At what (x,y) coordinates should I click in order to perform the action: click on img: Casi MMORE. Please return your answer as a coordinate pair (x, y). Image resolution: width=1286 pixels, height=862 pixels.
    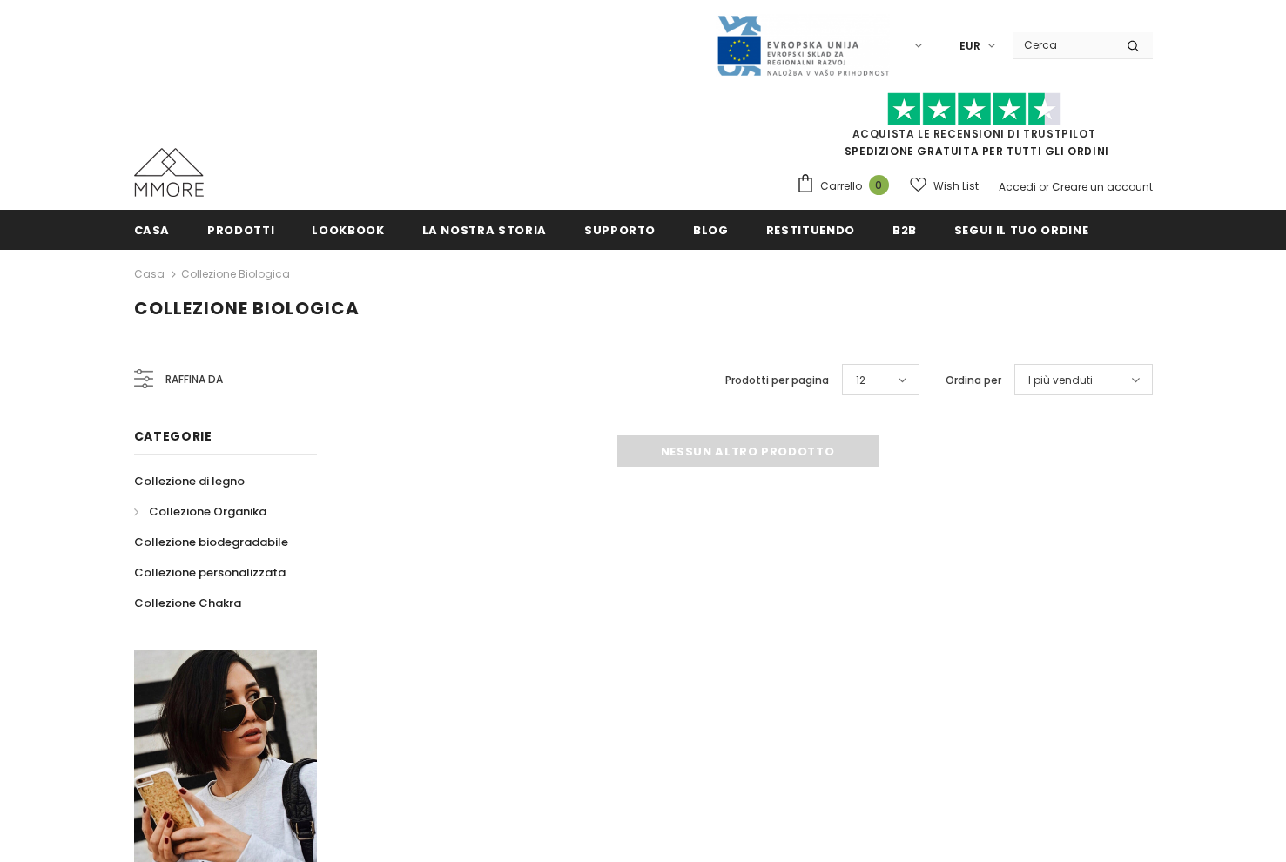
    Looking at the image, I should click on (169, 172).